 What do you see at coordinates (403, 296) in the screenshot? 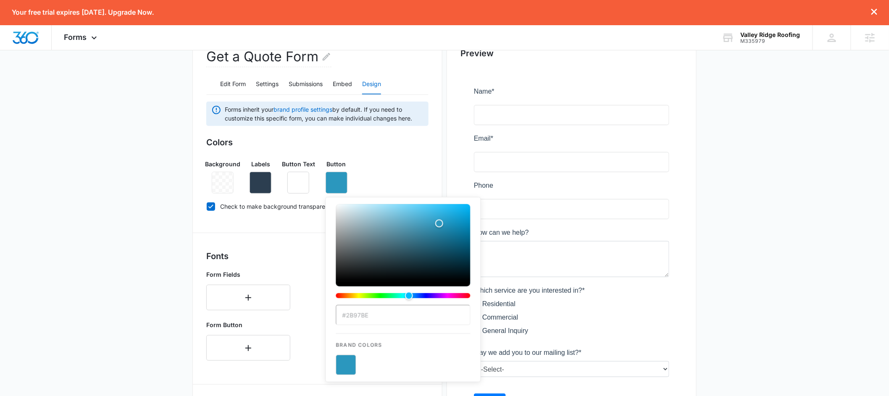
I see `div: Hue` at bounding box center [403, 296].